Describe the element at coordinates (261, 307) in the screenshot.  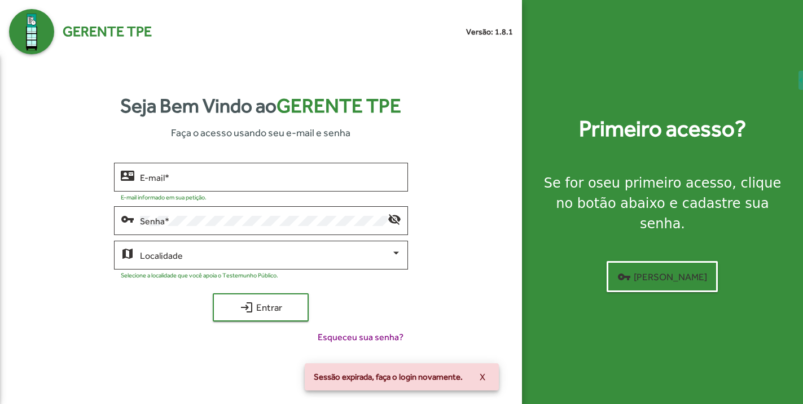
I see `span: Entrar` at that location.